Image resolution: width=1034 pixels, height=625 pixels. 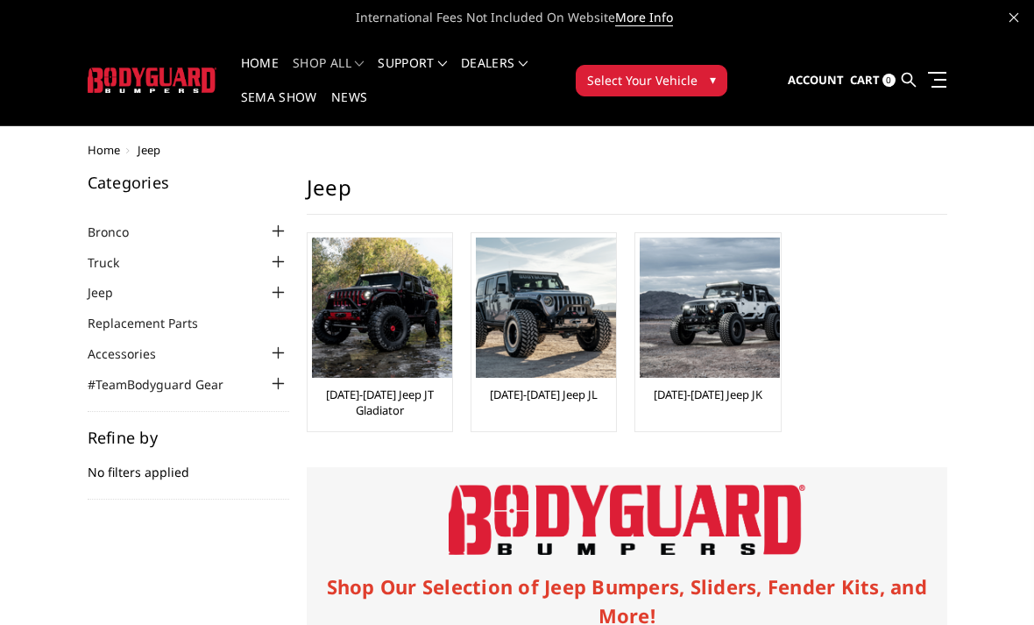 What do you see at coordinates (626, 194) in the screenshot?
I see `h1: Jeep` at bounding box center [626, 194].